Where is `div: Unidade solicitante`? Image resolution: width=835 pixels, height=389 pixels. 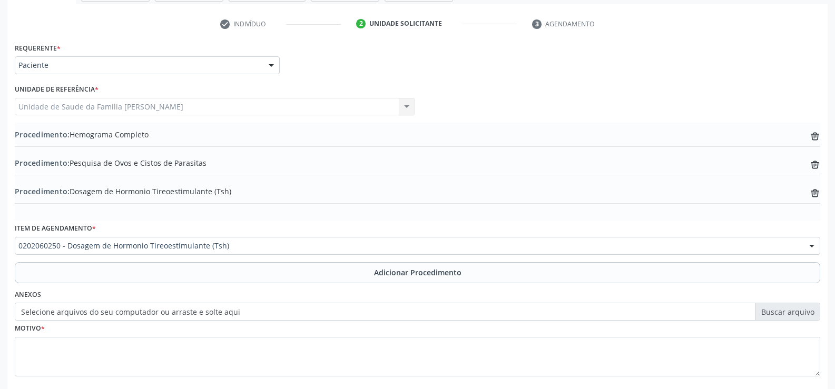
div: Unidade solicitante is located at coordinates (406, 24).